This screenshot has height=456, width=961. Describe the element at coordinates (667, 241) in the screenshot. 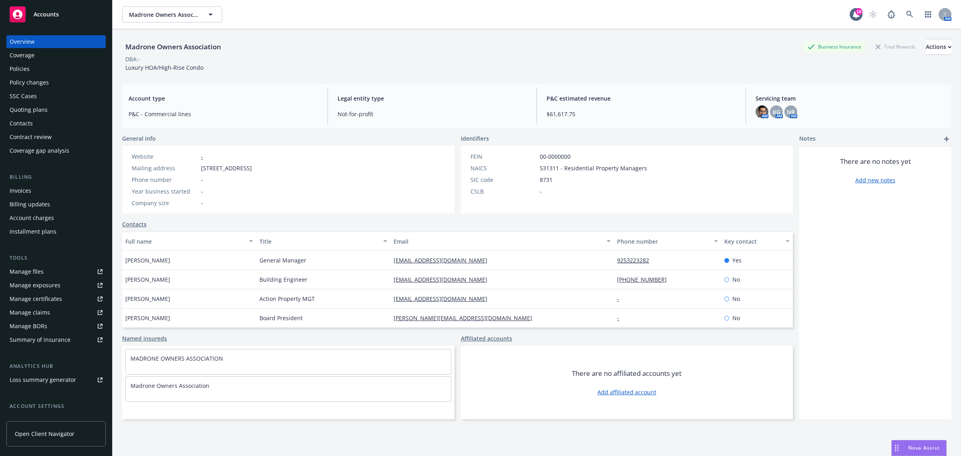

I see `button: Phone number` at that location.